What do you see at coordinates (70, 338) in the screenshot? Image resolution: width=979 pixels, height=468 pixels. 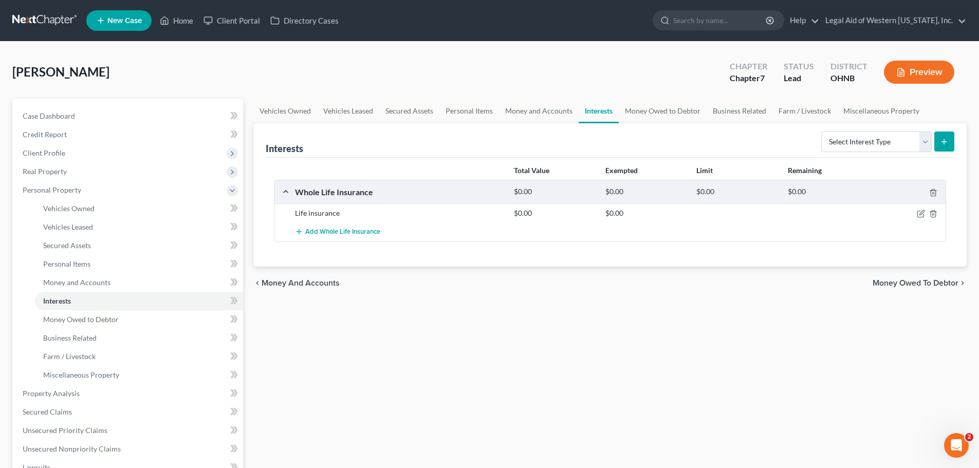 I see `span: Business Related` at bounding box center [70, 338].